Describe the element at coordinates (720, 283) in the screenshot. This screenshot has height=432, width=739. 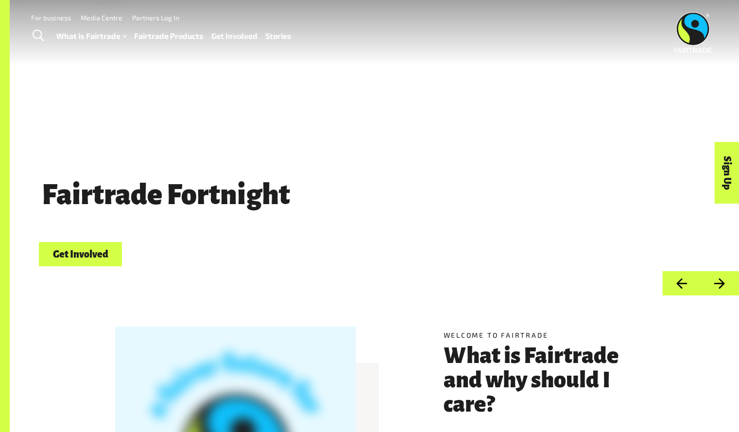
I see `button: Next` at that location.